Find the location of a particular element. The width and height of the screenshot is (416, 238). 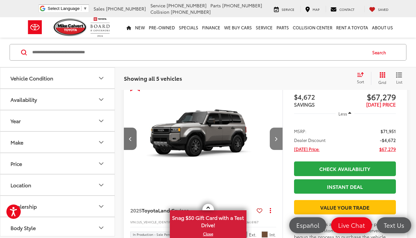

span: Snag $50 Gift Card with a Test Drive! is located at coordinates (208, 221).